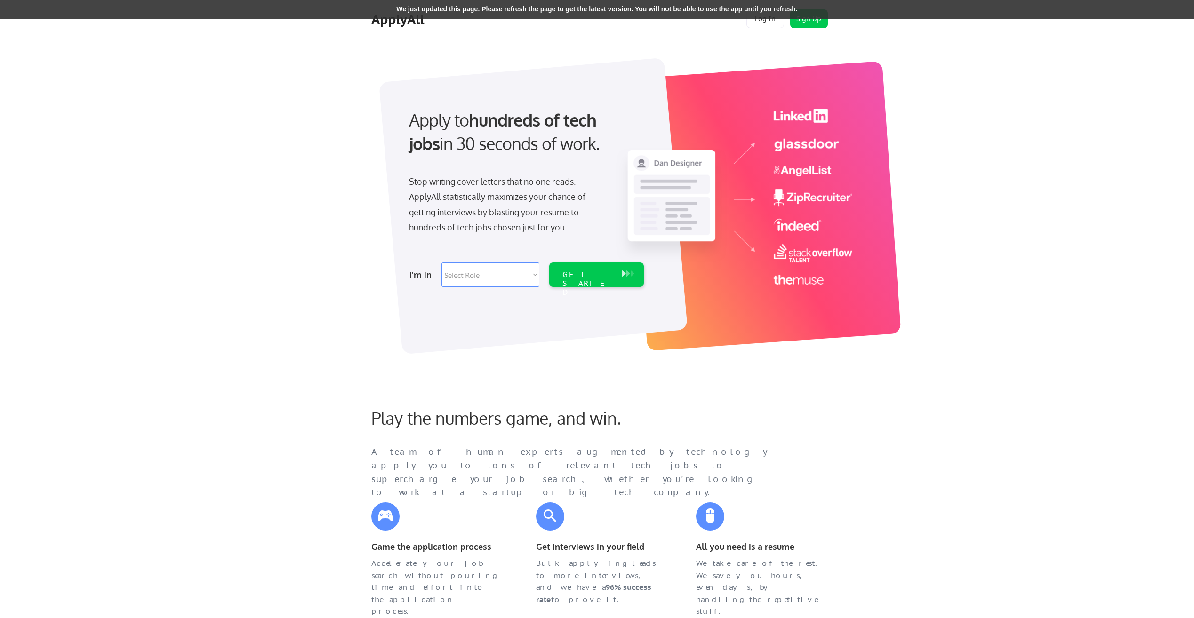  I want to click on div: Bulk applying leads to more interviews, and we have a to prove it., so click(600, 582).